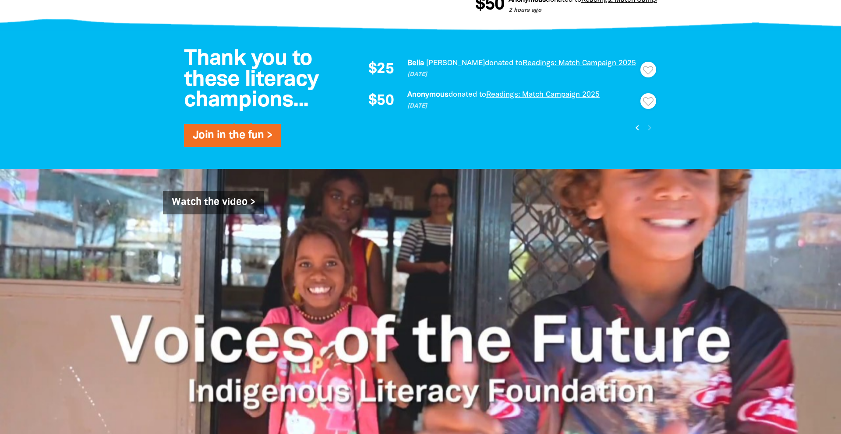 The image size is (841, 434). I want to click on a: Join in the fun >, so click(232, 135).